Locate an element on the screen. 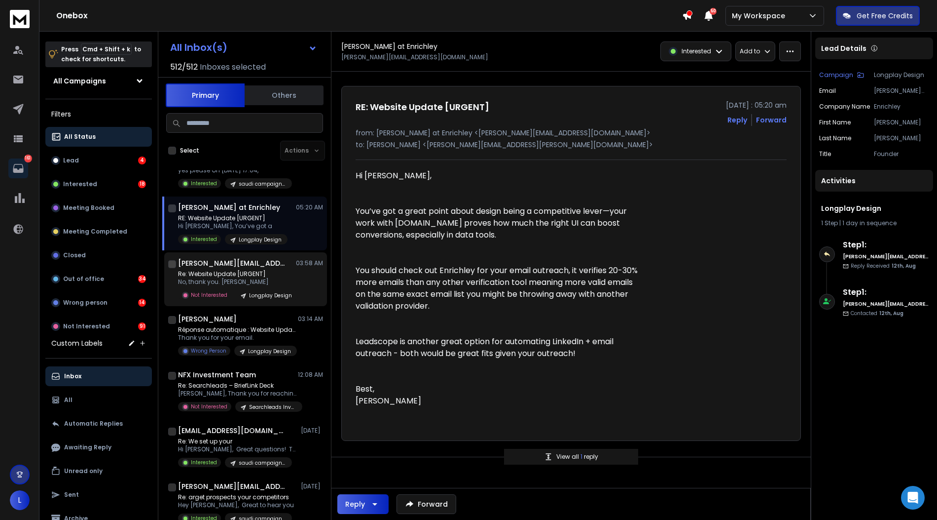 Image resolution: width=937 pixels, height=520 pixels. p: Closed is located at coordinates (75, 255).